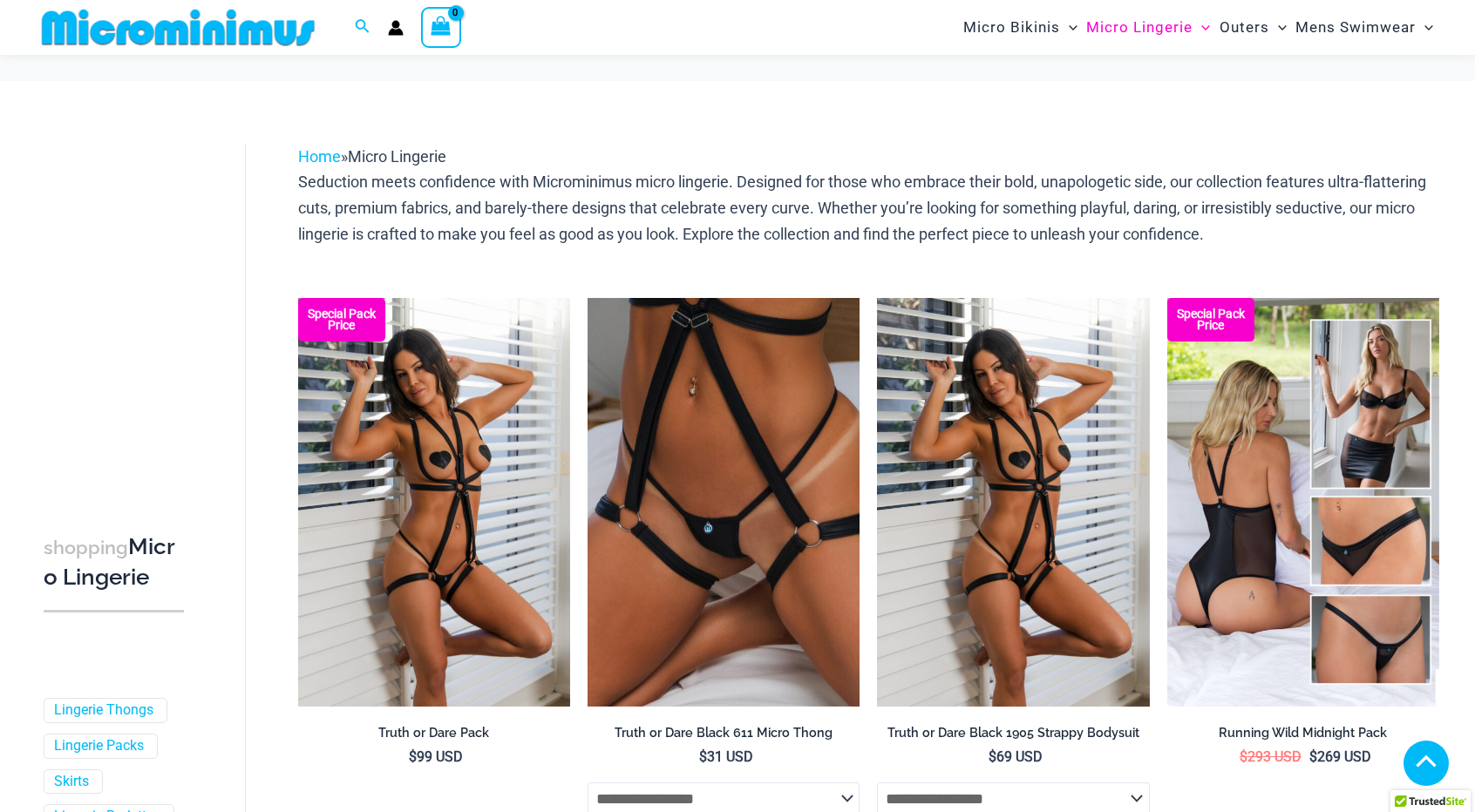 Image resolution: width=1475 pixels, height=812 pixels. I want to click on img: Truth or Dare Black Micro 02, so click(723, 502).